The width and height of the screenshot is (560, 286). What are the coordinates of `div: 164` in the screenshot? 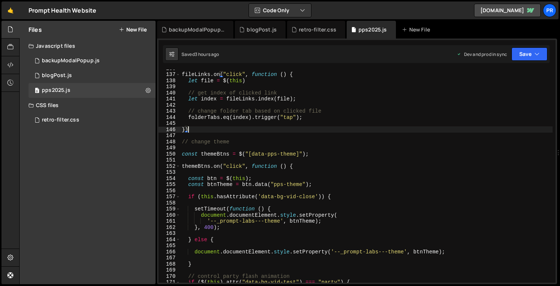 It's located at (169, 240).